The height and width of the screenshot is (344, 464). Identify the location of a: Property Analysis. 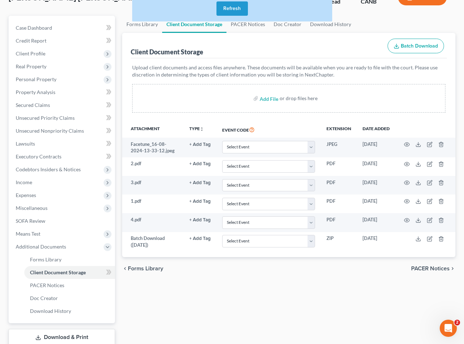
(63, 92).